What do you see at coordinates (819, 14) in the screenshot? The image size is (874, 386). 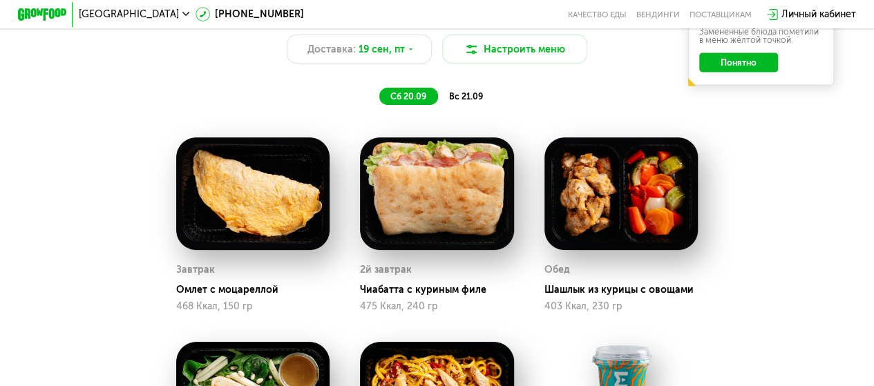 I see `div: Личный кабинет` at bounding box center [819, 14].